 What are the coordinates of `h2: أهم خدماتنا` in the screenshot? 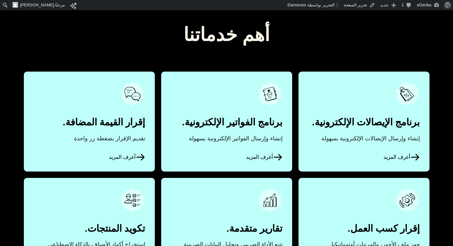 It's located at (226, 35).